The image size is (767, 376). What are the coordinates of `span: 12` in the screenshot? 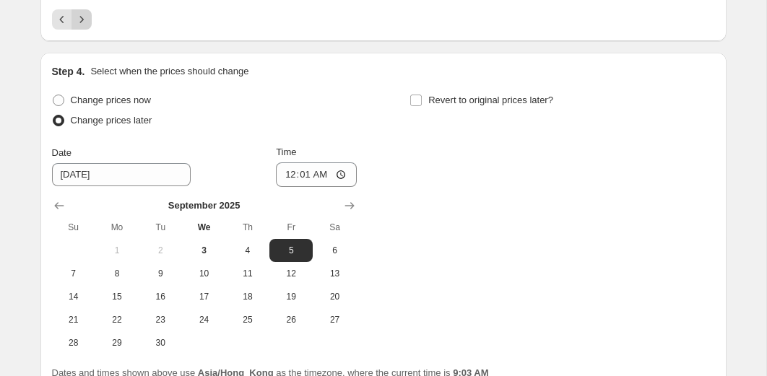 It's located at (291, 274).